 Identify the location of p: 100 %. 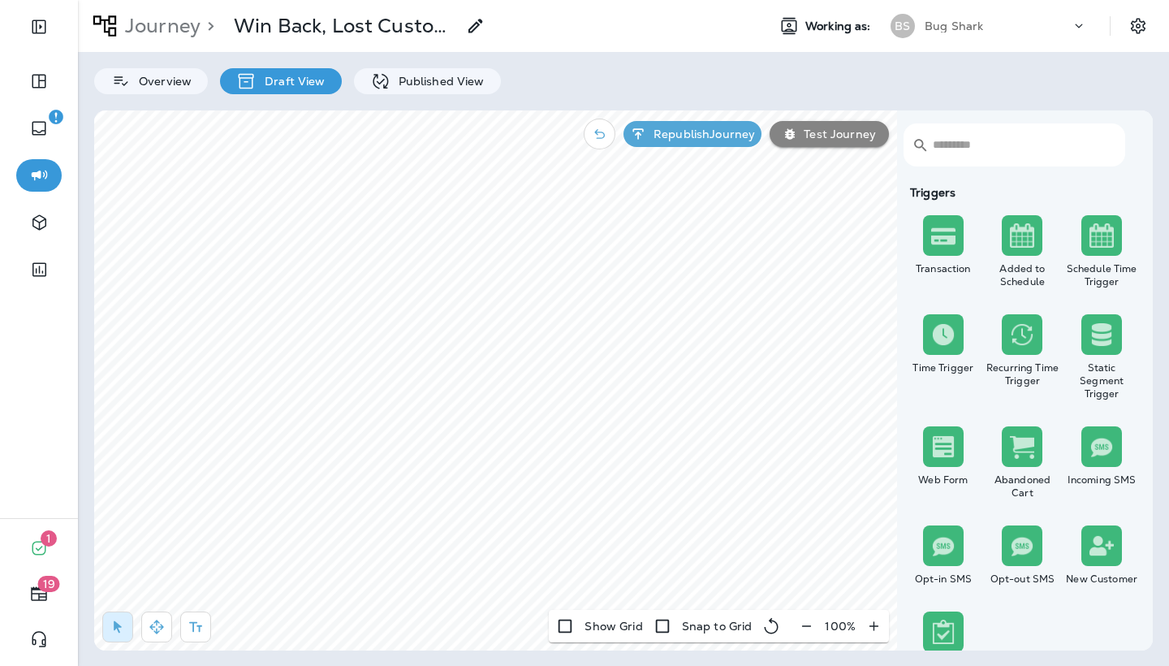
(840, 626).